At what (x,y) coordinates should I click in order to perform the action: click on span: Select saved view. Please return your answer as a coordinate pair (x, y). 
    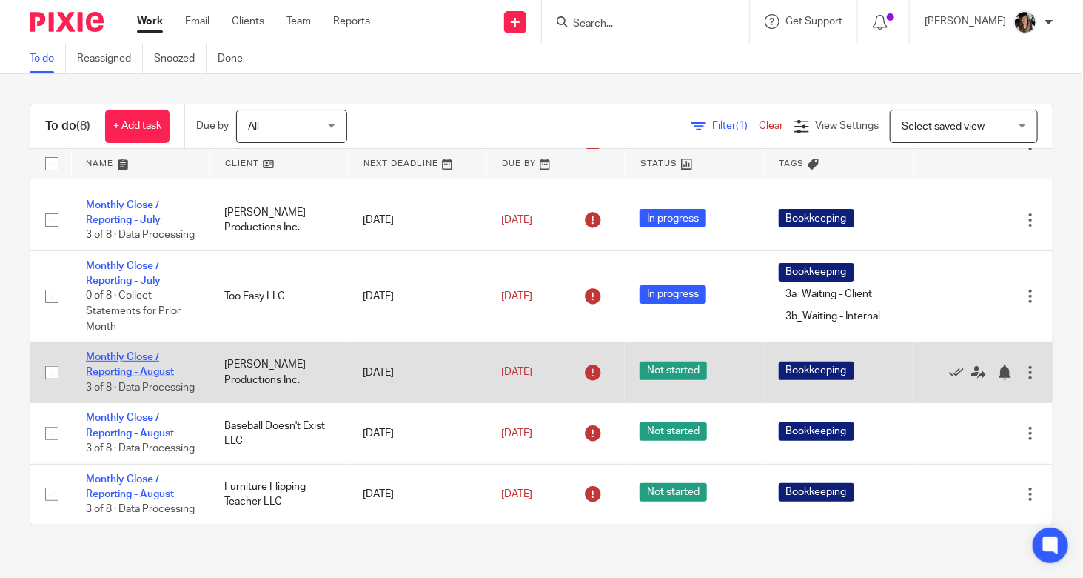
    Looking at the image, I should click on (943, 127).